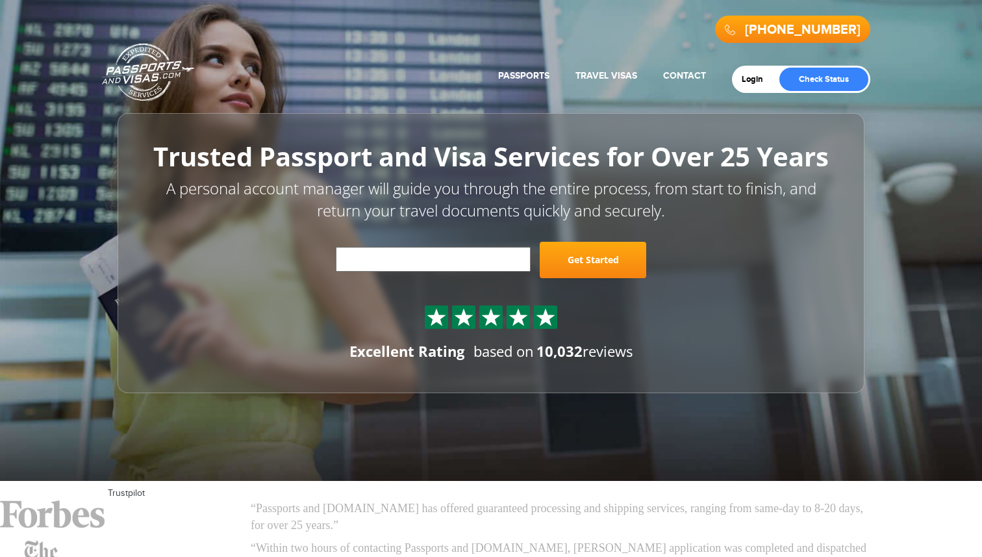 Image resolution: width=982 pixels, height=557 pixels. What do you see at coordinates (491, 199) in the screenshot?
I see `p: A personal account manager will guide you through the entire process, from start to finish, and r...` at bounding box center [491, 199].